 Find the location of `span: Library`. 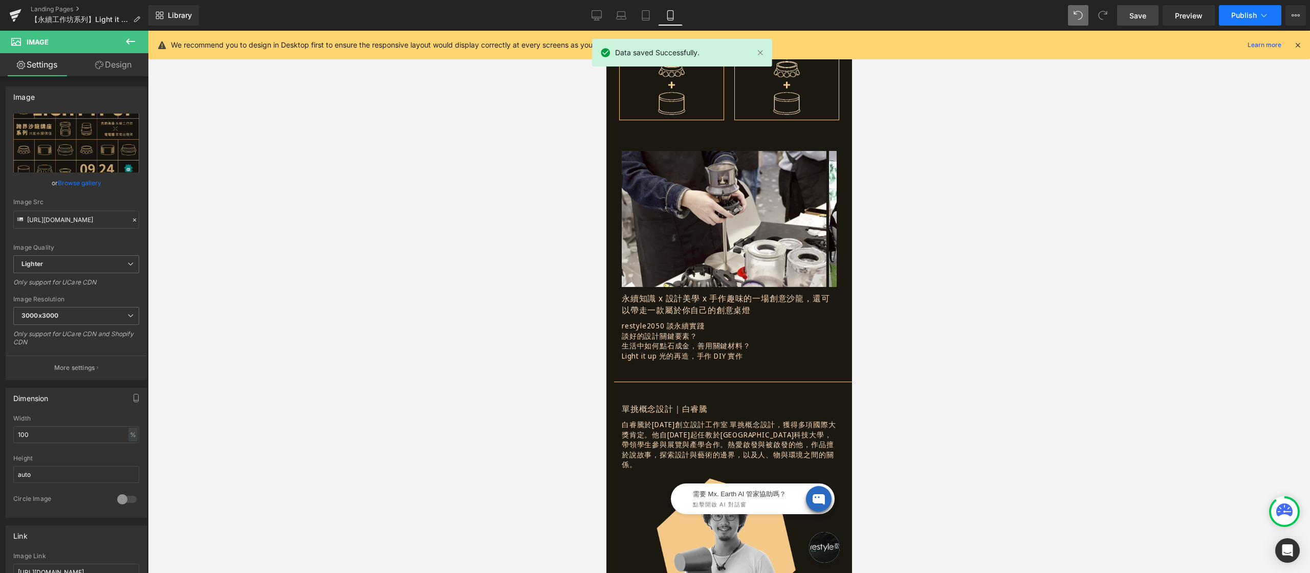

span: Library is located at coordinates (180, 15).